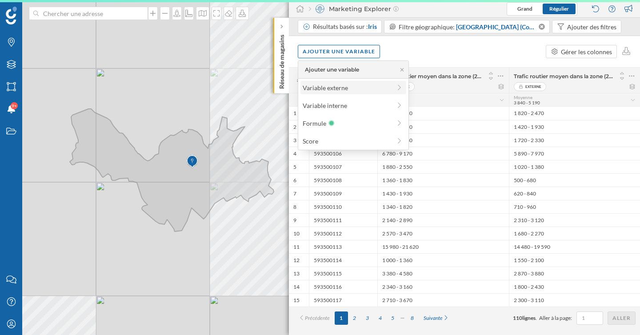 The width and height of the screenshot is (640, 335). Describe the element at coordinates (343, 260) in the screenshot. I see `div: 593500114` at that location.